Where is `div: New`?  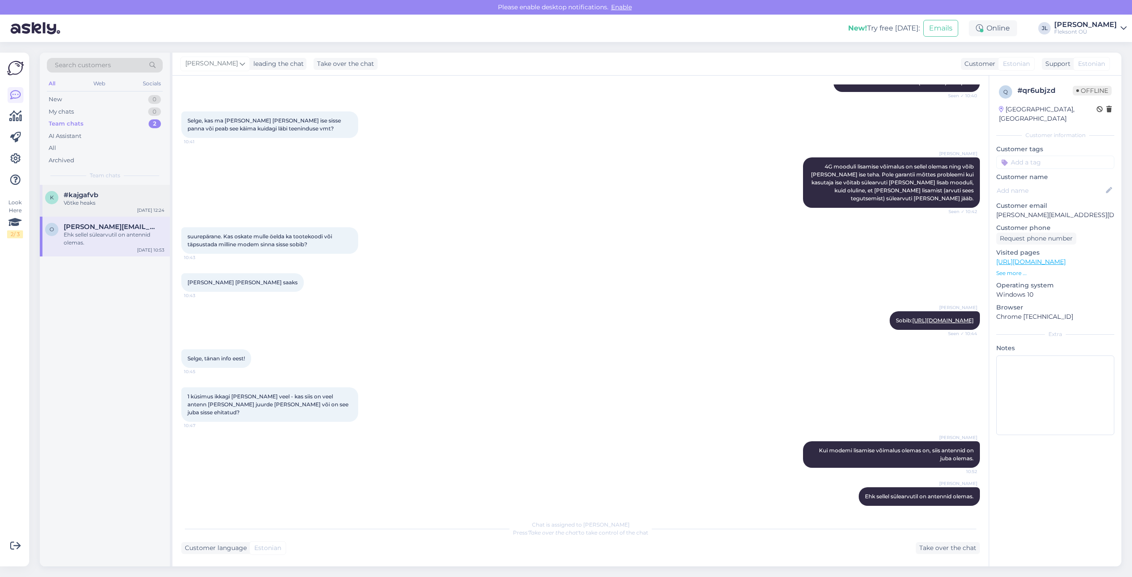 div: New is located at coordinates (55, 99).